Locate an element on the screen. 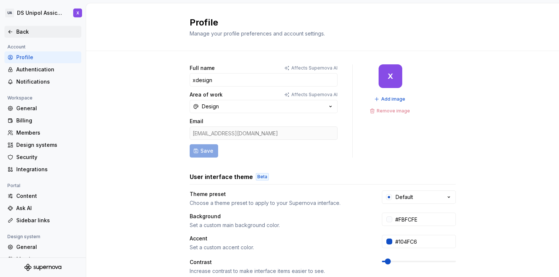  h2: Profile is located at coordinates (318, 23).